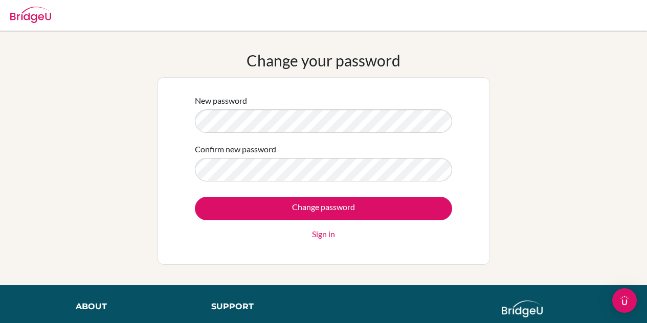 This screenshot has height=323, width=647. I want to click on input: Change password, so click(323, 209).